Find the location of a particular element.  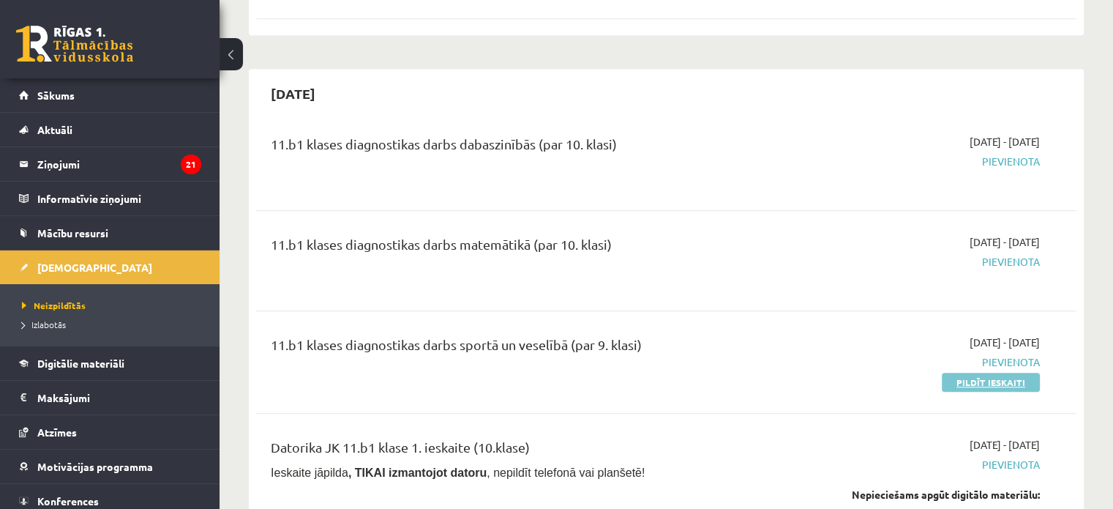

div: Nepieciešams apgūt digitālo materiālu: is located at coordinates (919, 494).